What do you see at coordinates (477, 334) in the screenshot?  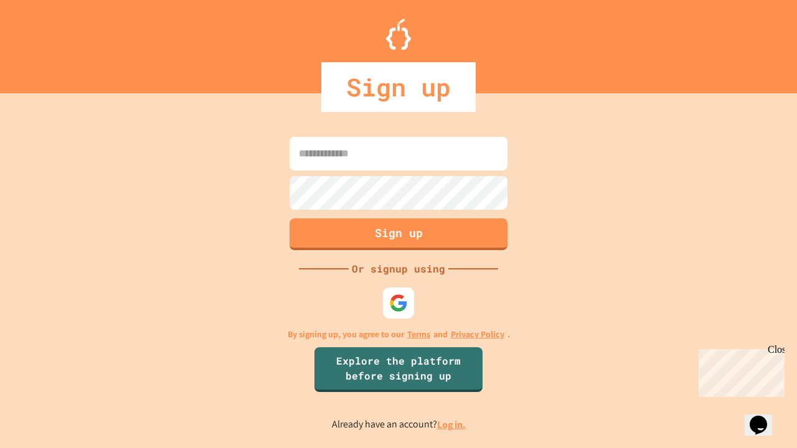 I see `a: Privacy Policy` at bounding box center [477, 334].